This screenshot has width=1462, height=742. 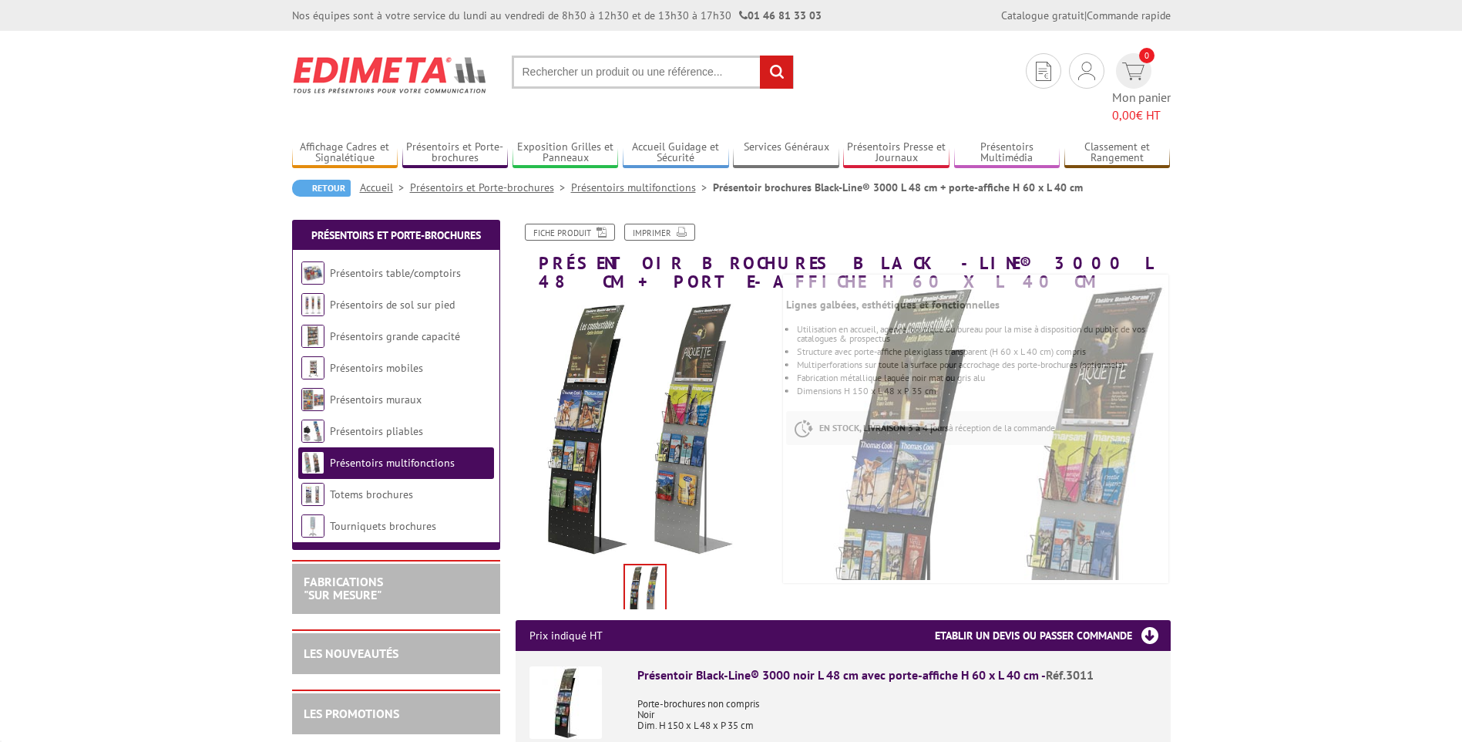 I want to click on span: 0, so click(x=1147, y=56).